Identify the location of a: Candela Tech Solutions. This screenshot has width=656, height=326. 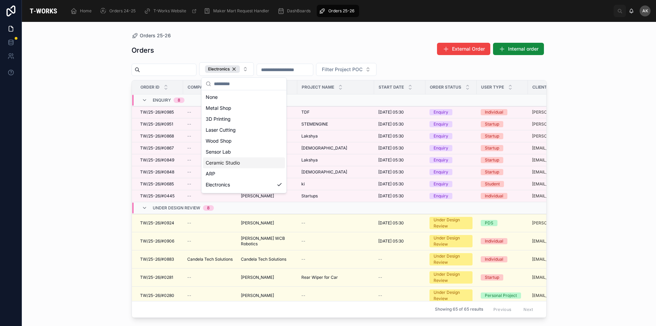
(210, 259).